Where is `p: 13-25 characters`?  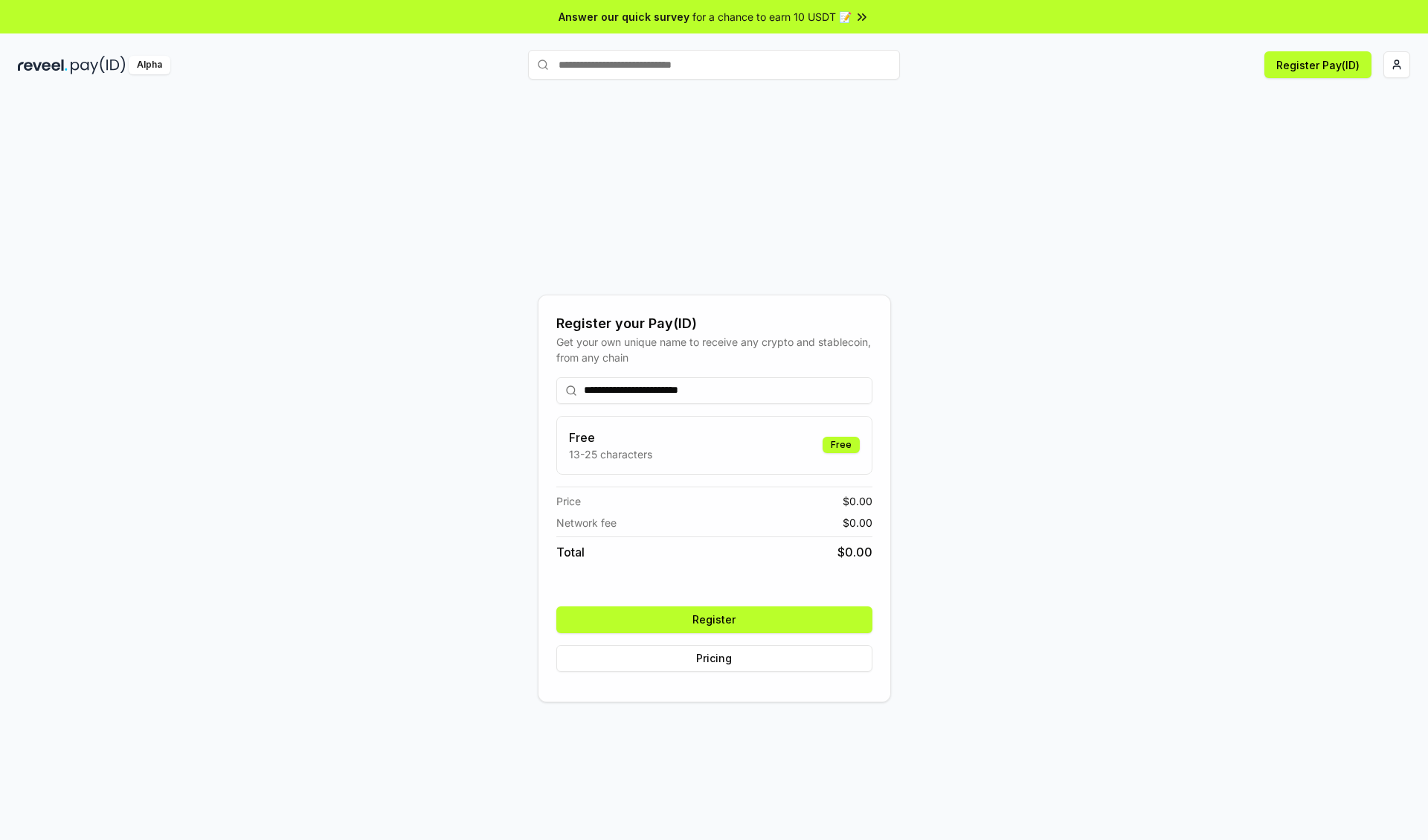
p: 13-25 characters is located at coordinates (611, 454).